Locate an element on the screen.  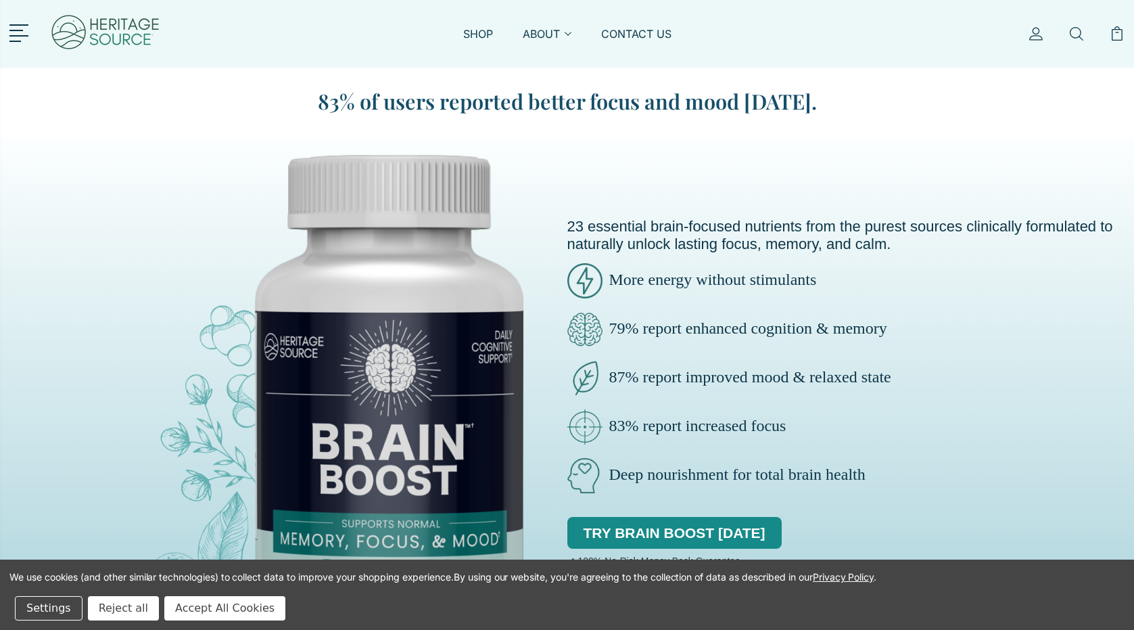
a: SHOP is located at coordinates (478, 42).